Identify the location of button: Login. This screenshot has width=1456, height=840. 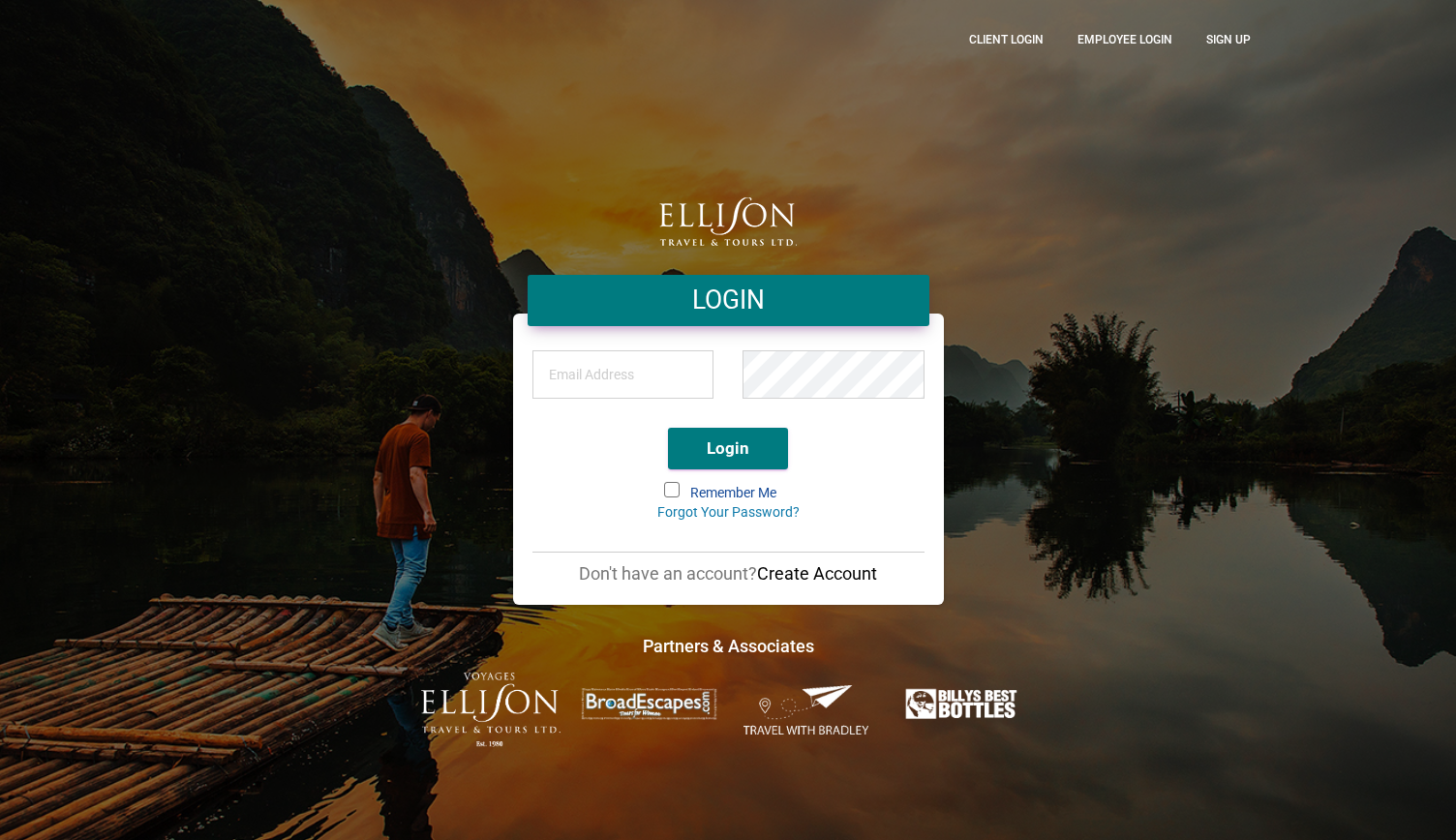
(728, 448).